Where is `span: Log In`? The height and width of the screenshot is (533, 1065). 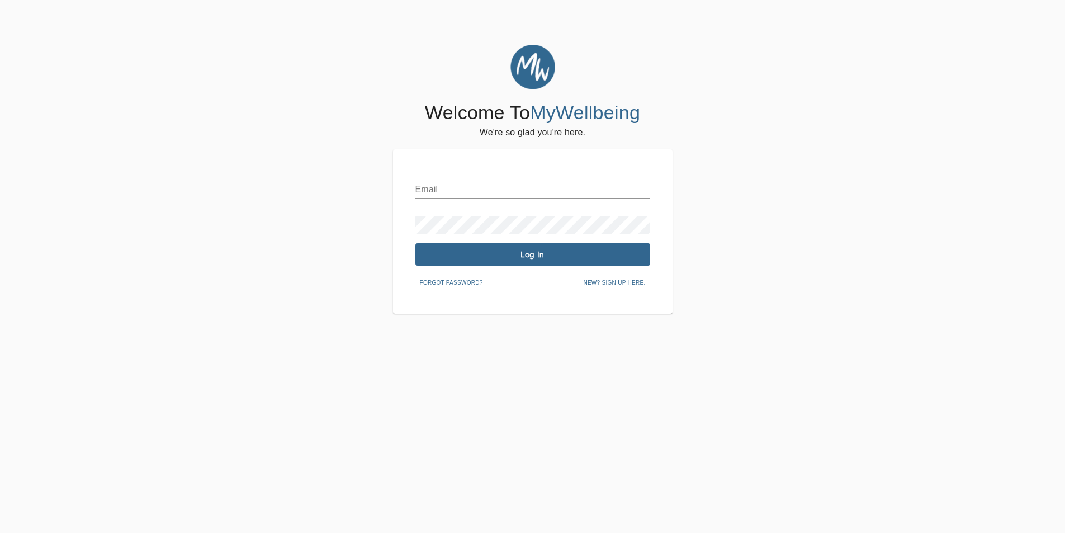
span: Log In is located at coordinates (533, 254).